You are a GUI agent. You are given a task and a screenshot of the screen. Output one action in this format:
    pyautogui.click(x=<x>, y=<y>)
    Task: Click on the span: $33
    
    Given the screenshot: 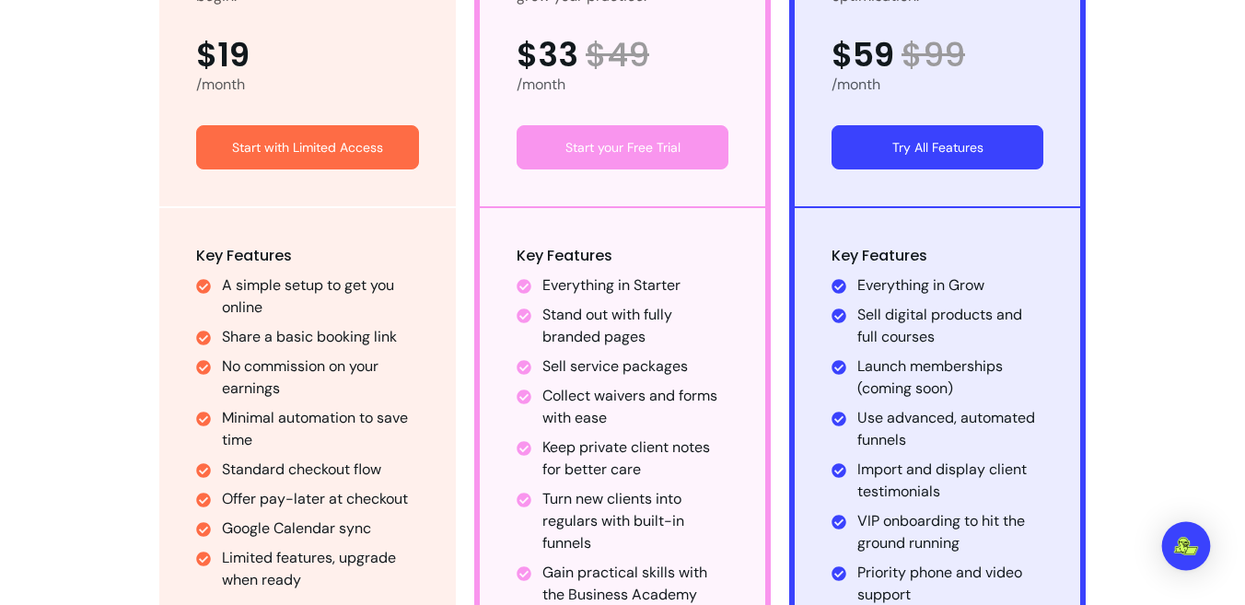 What is the action you would take?
    pyautogui.click(x=547, y=55)
    